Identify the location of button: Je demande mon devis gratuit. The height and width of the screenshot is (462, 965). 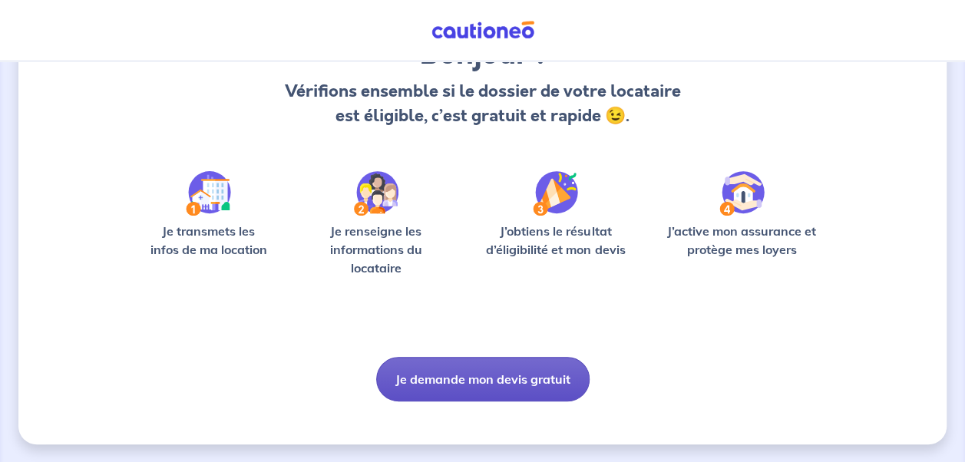
(483, 379).